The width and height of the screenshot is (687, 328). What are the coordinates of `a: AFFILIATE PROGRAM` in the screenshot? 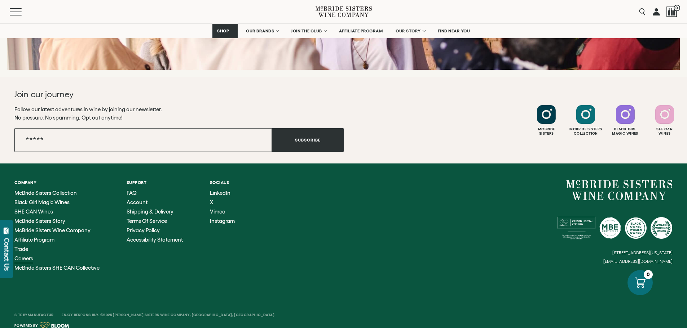 It's located at (361, 31).